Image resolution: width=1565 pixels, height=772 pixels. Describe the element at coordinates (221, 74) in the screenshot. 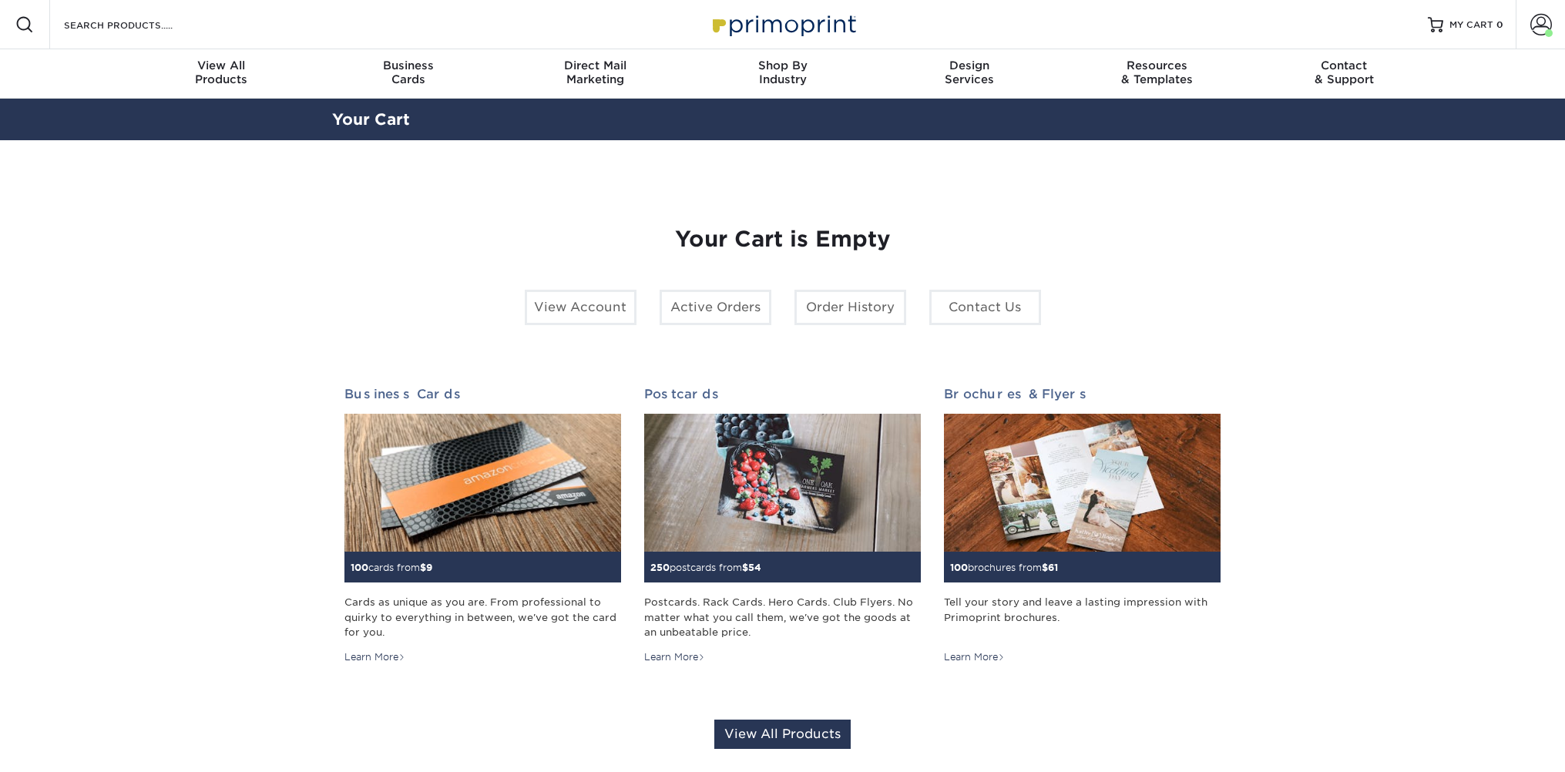

I see `a: View AllProducts` at that location.